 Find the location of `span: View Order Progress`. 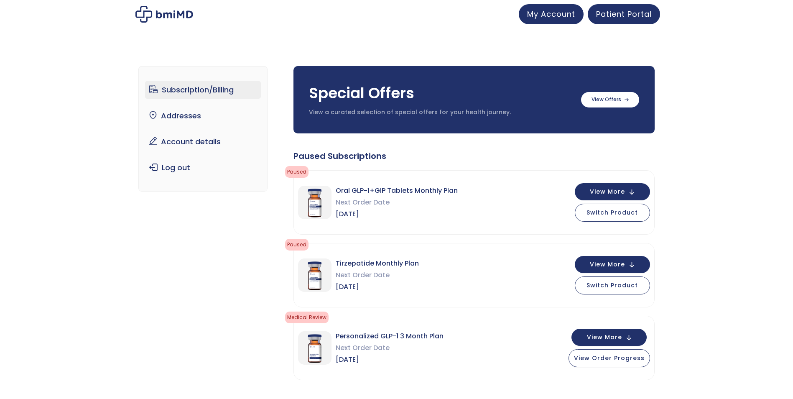

span: View Order Progress is located at coordinates (609, 358).